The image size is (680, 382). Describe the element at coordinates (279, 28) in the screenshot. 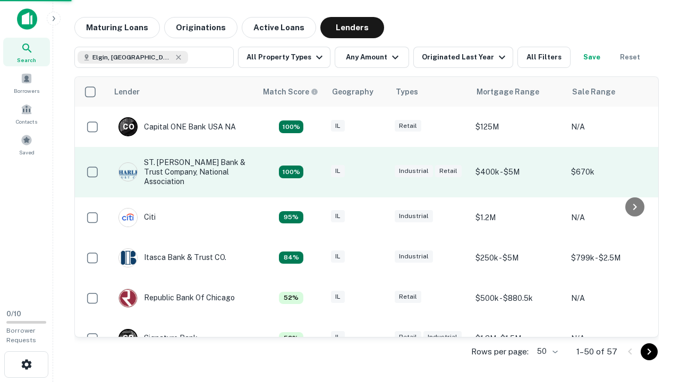

I see `button: Active Loans` at that location.